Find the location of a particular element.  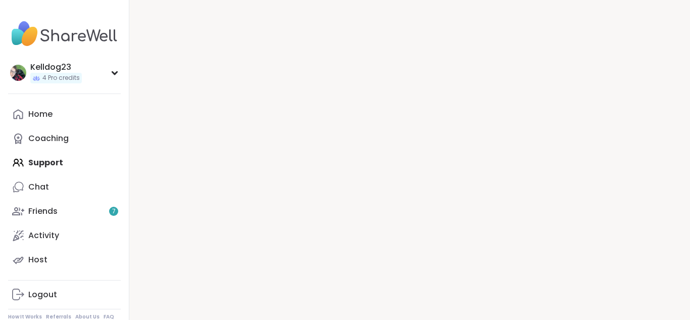

a: Chat is located at coordinates (64, 187).